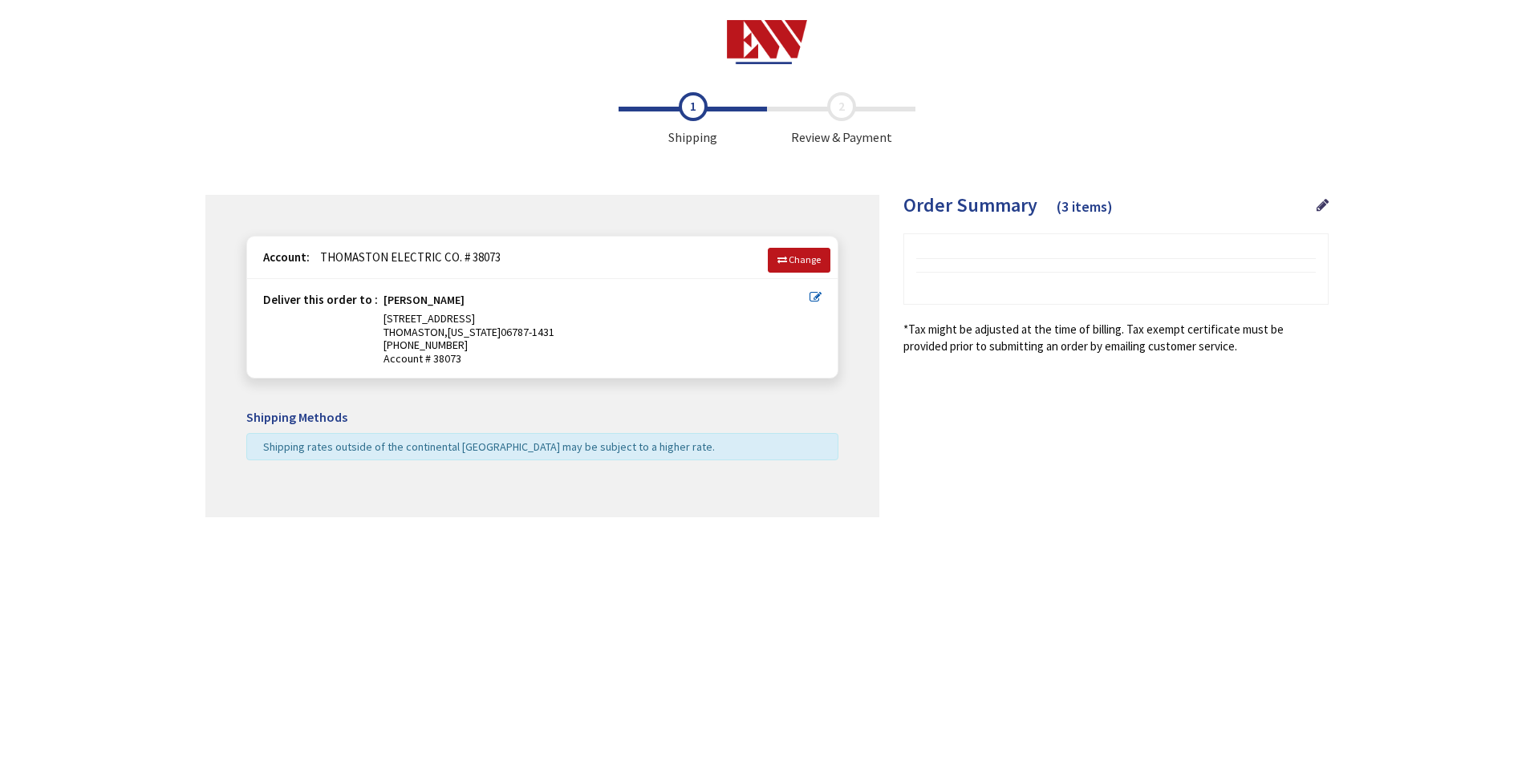 This screenshot has width=1534, height=765. I want to click on *Tax might be adjusted at the time of billing. Tax exempt certificate must be provided prior to s..., so click(1116, 338).